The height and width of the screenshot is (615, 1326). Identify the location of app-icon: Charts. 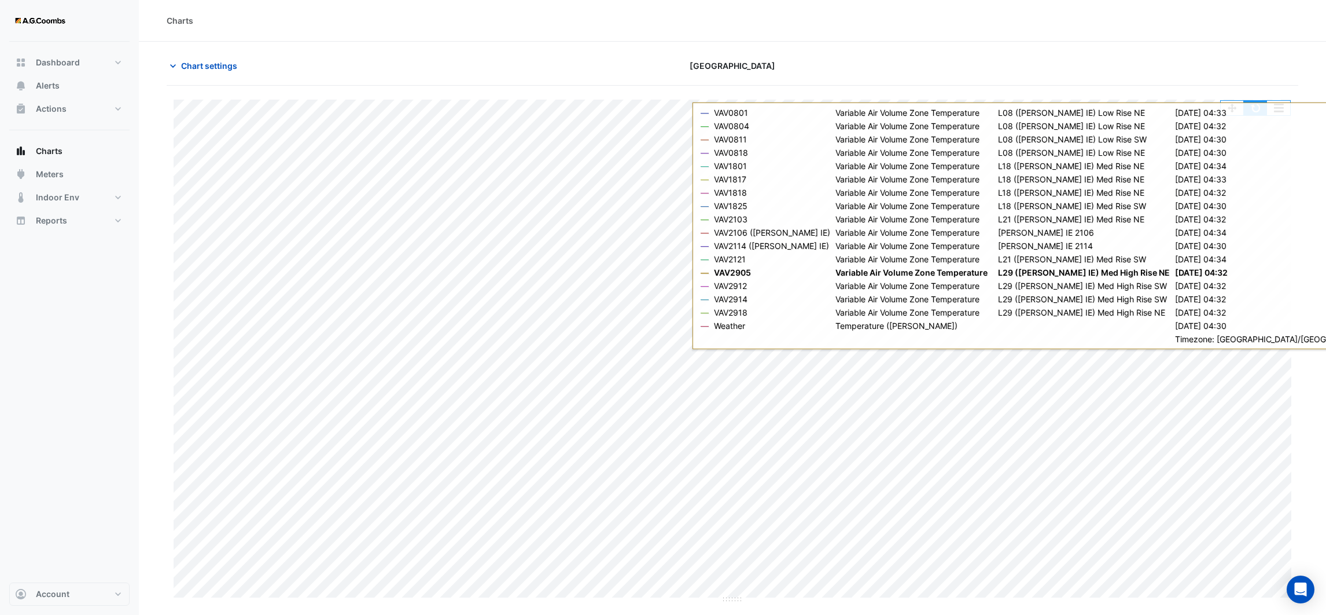
(21, 151).